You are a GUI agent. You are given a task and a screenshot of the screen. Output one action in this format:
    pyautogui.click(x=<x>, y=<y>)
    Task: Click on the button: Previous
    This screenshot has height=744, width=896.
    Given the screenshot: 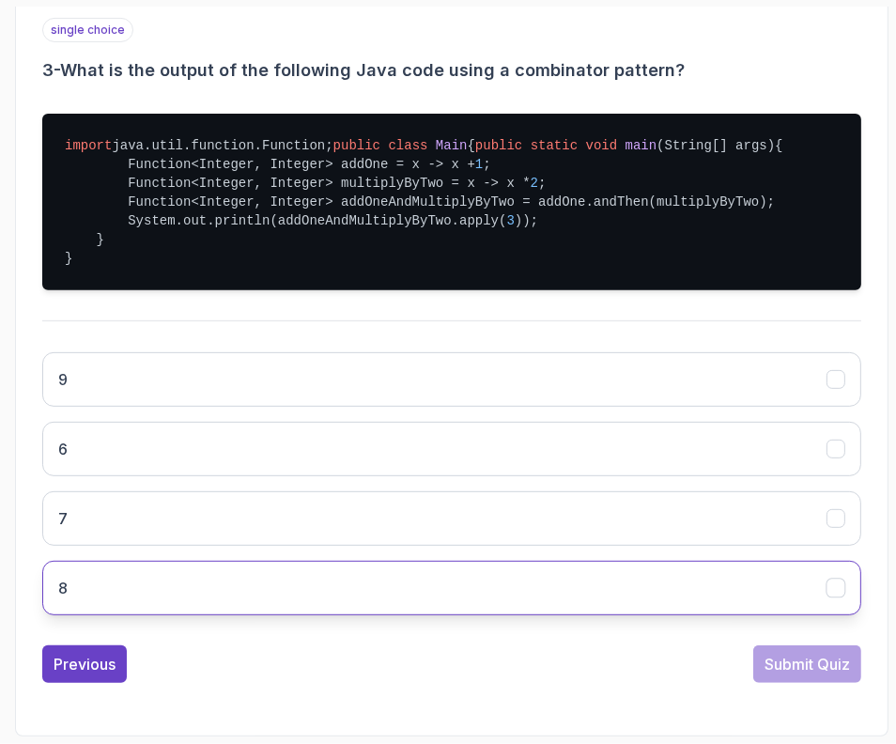 What is the action you would take?
    pyautogui.click(x=85, y=664)
    